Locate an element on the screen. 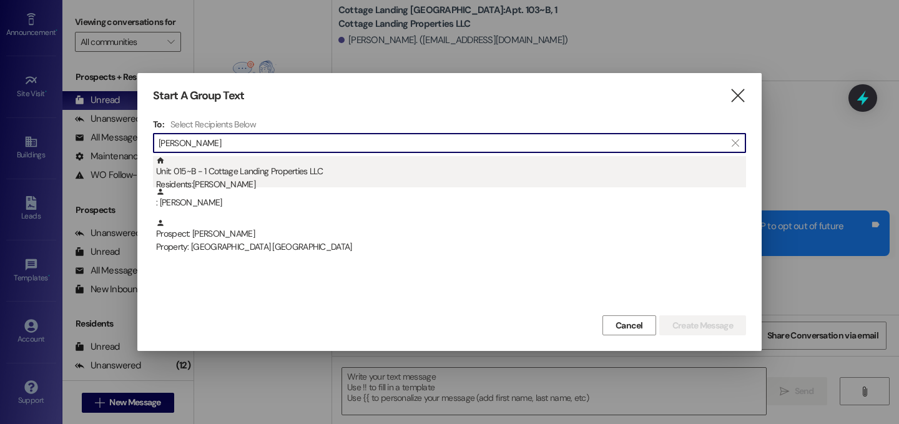  button: Create Message is located at coordinates (703, 325).